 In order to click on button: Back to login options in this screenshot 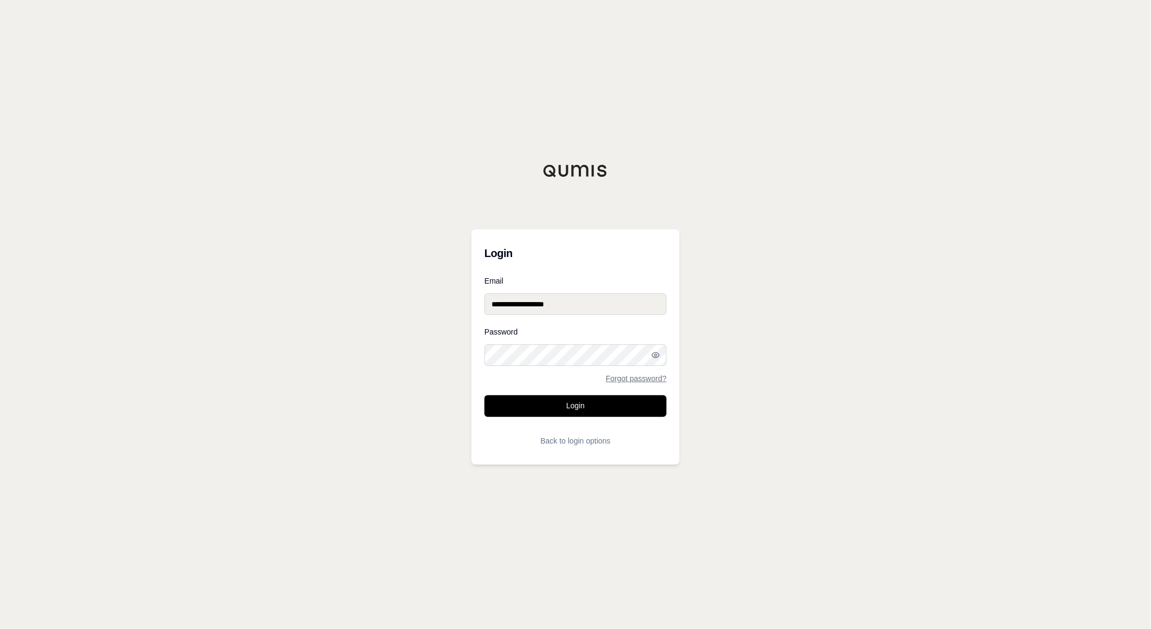, I will do `click(576, 441)`.